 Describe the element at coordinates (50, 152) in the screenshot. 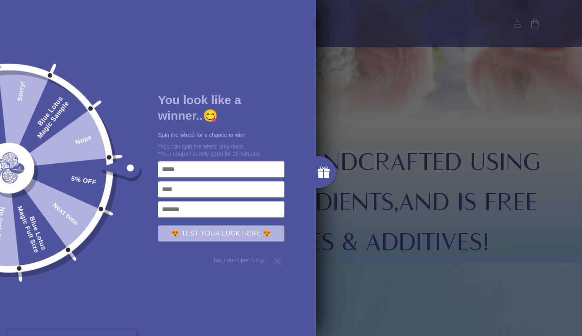

I see `div: Nope` at that location.